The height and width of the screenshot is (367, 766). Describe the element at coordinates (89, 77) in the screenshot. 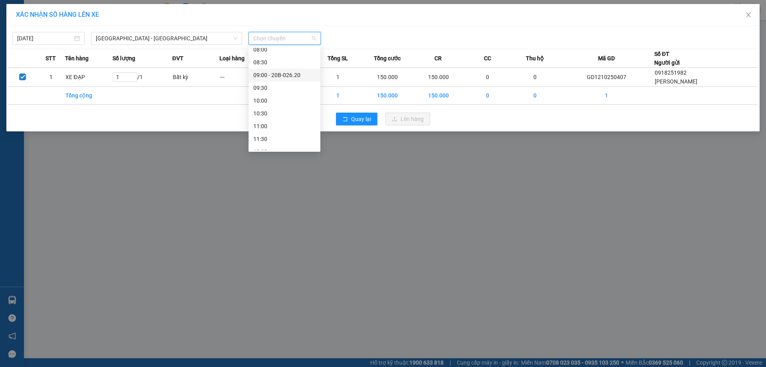

I see `td: XE ĐẠP` at that location.